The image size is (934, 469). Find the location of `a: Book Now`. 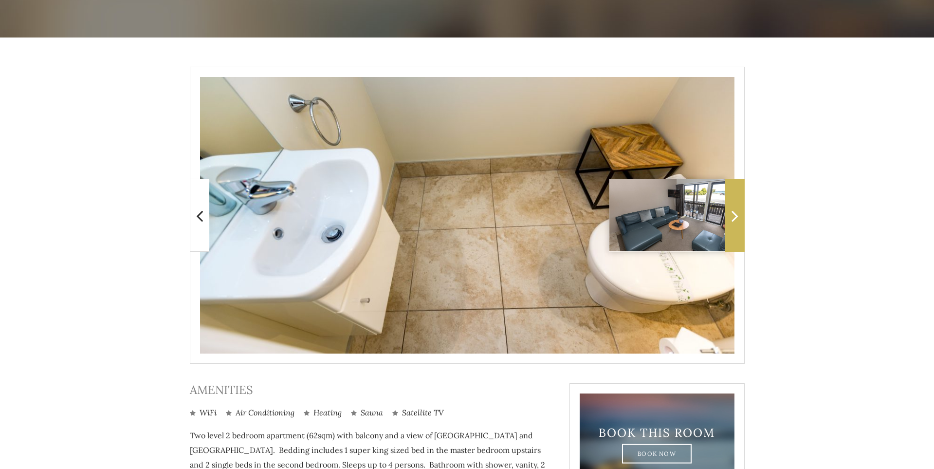

a: Book Now is located at coordinates (657, 453).